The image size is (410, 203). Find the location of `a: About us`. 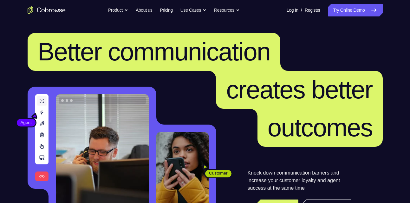

a: About us is located at coordinates (144, 10).